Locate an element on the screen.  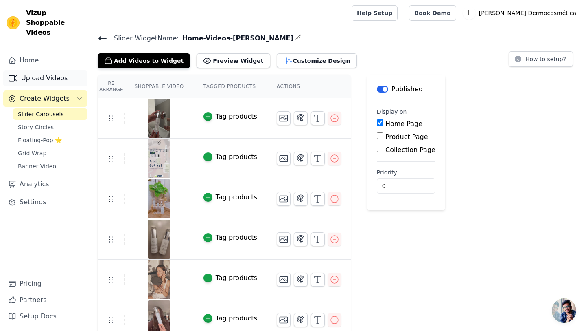
label: Home Page is located at coordinates (404, 123).